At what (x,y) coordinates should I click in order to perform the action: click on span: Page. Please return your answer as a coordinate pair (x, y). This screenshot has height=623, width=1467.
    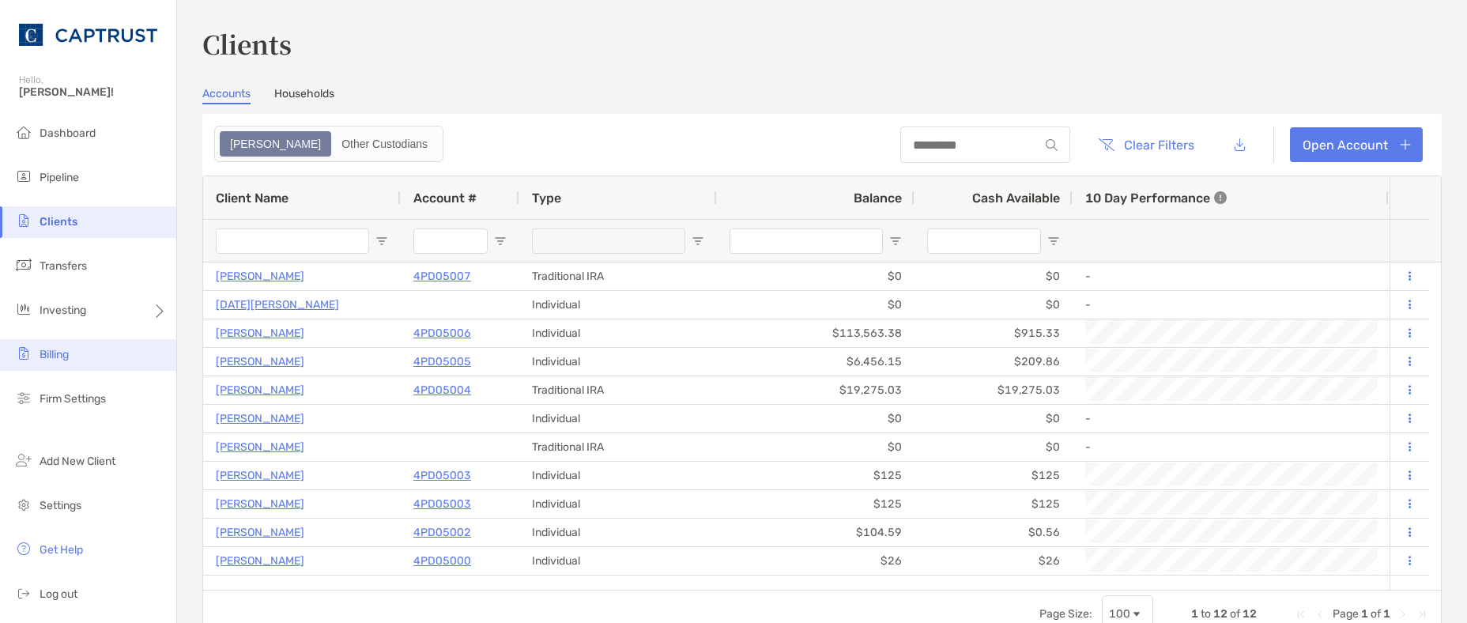
    Looking at the image, I should click on (1345, 613).